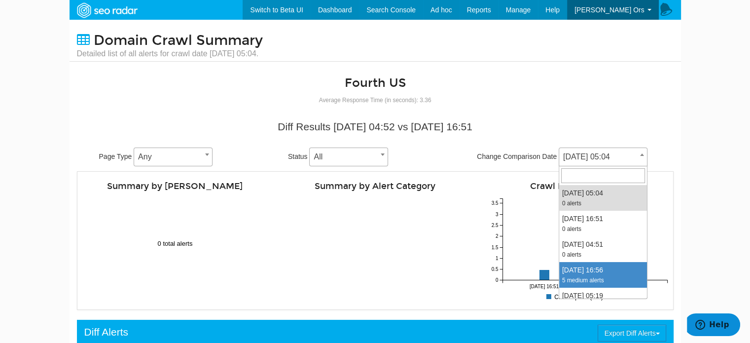 This screenshot has width=750, height=343. Describe the element at coordinates (391, 10) in the screenshot. I see `span: Search Console` at that location.